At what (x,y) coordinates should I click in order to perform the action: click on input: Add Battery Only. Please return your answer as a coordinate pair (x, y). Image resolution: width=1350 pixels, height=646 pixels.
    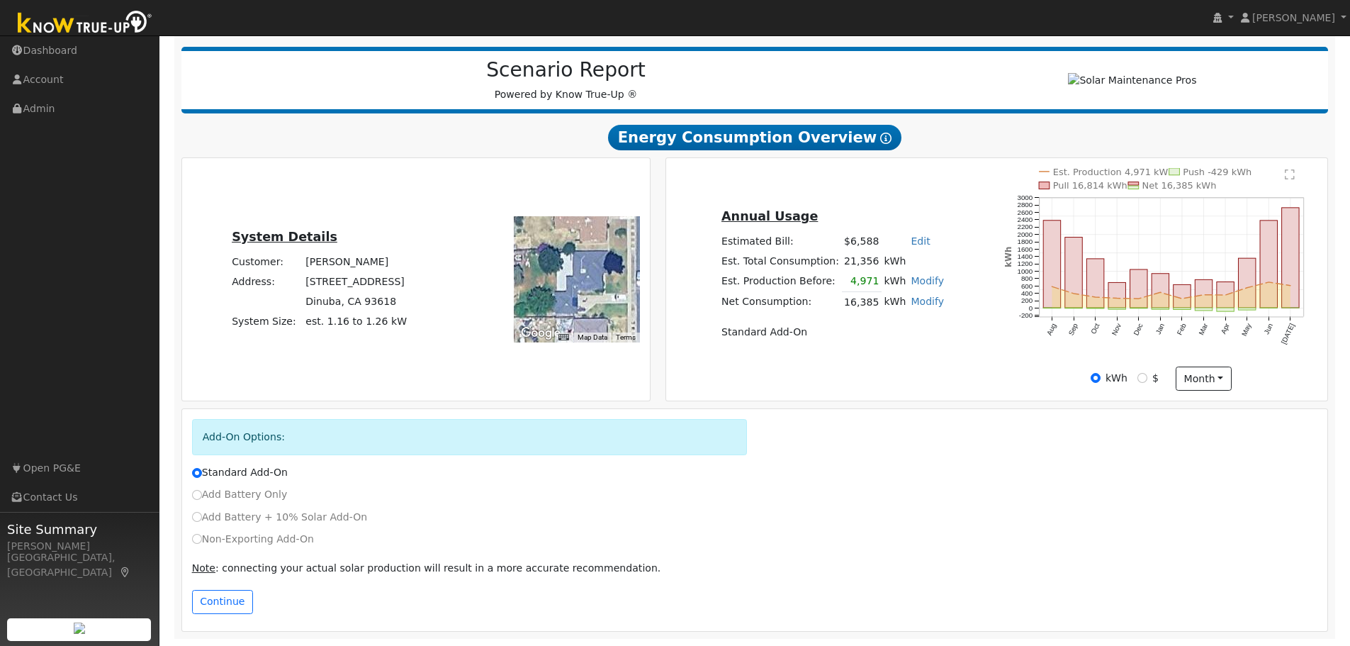
    Looking at the image, I should click on (197, 495).